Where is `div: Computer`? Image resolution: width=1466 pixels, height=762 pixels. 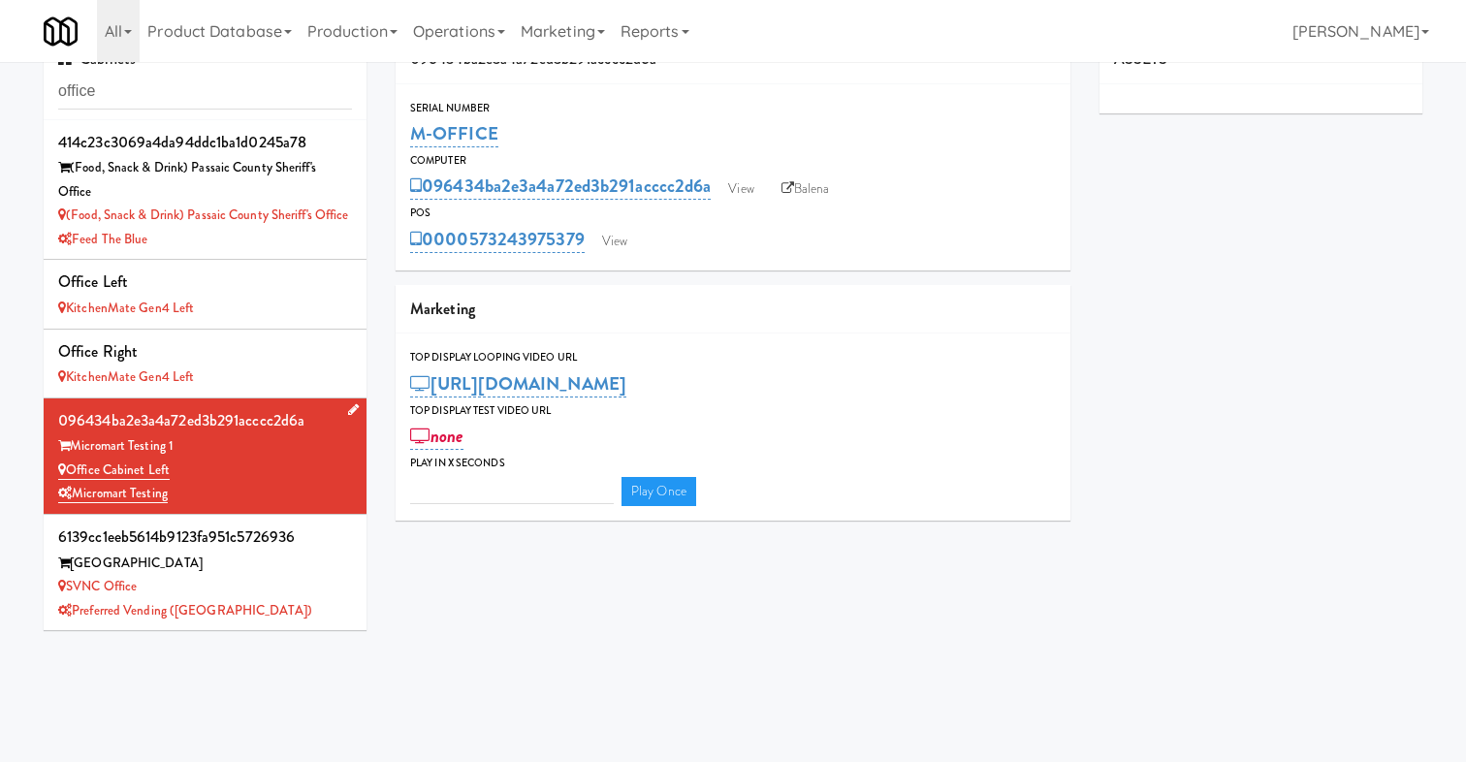
div: Computer is located at coordinates (733, 161).